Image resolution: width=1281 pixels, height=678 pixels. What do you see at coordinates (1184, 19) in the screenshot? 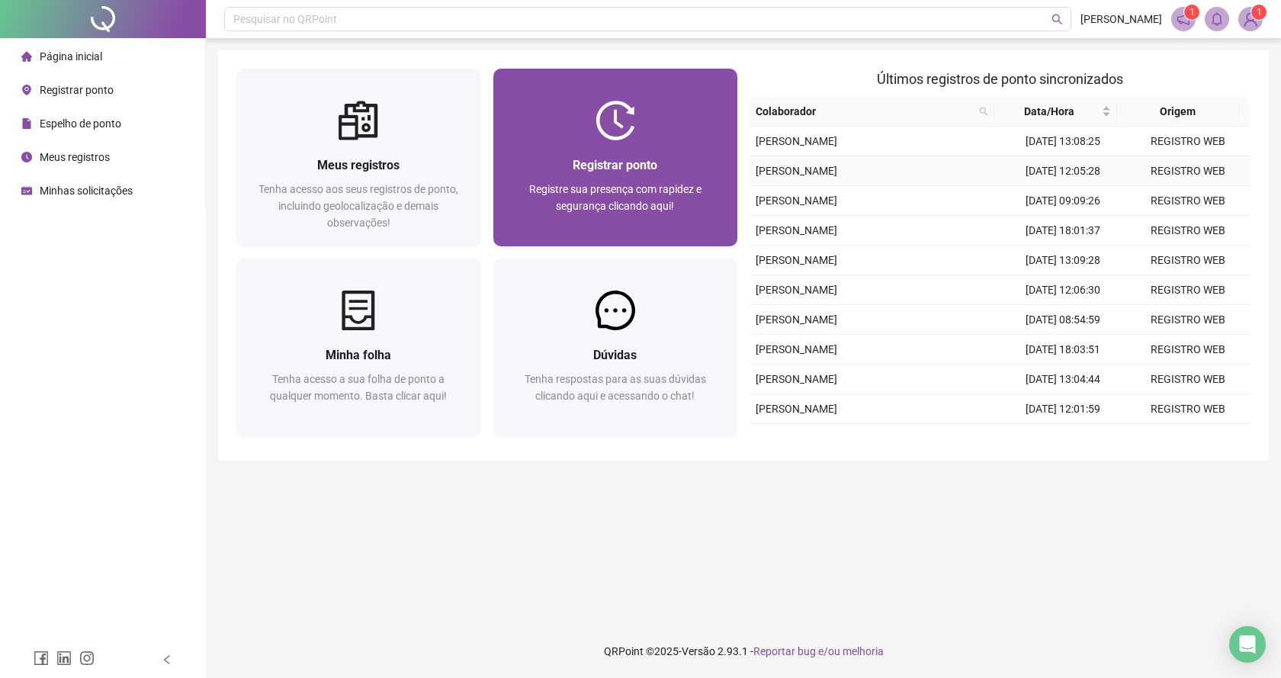
I see `span: notification` at bounding box center [1184, 19].